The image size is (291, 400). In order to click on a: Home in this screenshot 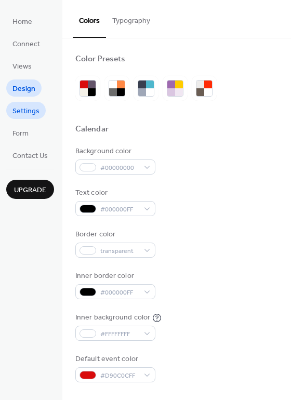, I will do `click(22, 21)`.